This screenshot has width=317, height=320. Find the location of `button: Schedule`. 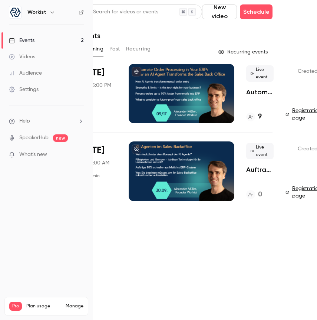

button: Schedule is located at coordinates (257, 12).